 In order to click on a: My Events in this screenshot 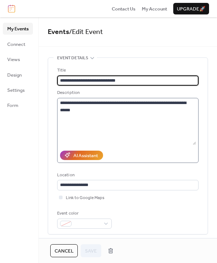, I will do `click(18, 29)`.